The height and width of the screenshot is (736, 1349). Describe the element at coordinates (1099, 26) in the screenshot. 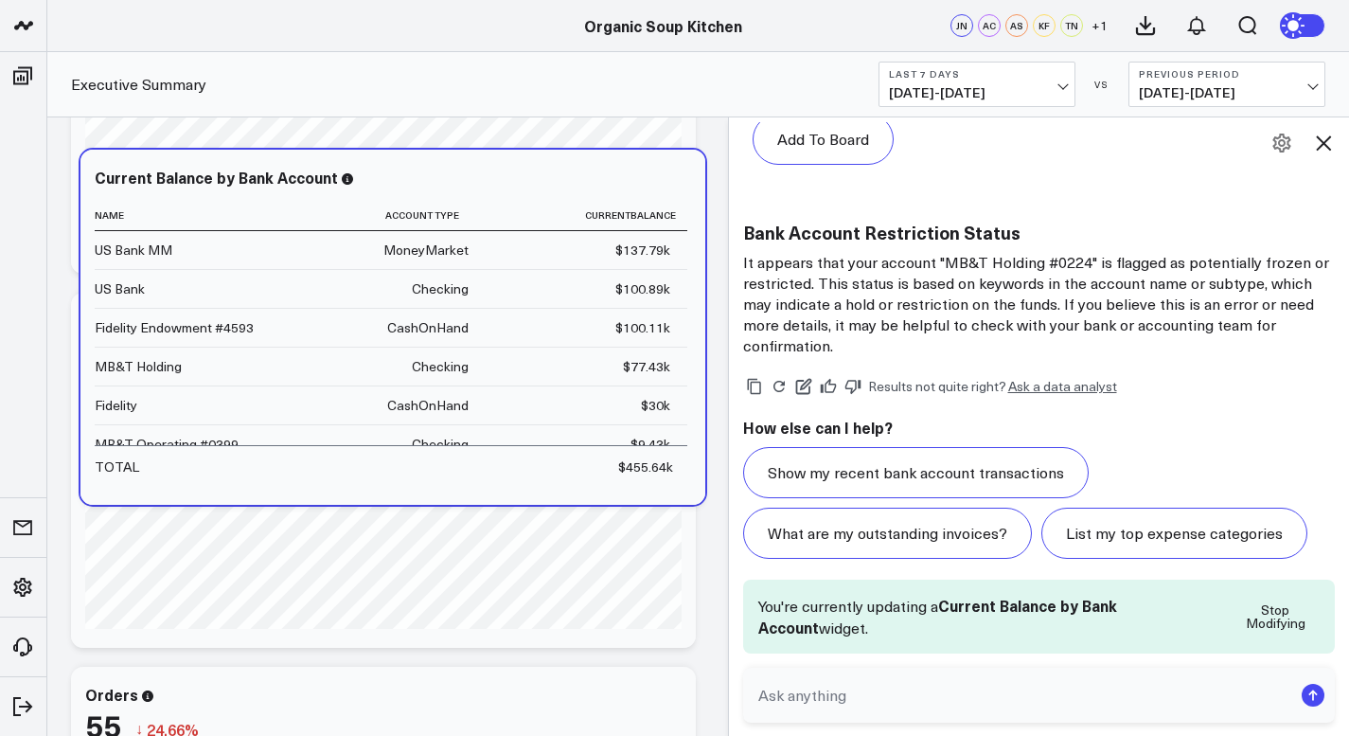

I see `span: + 1` at that location.